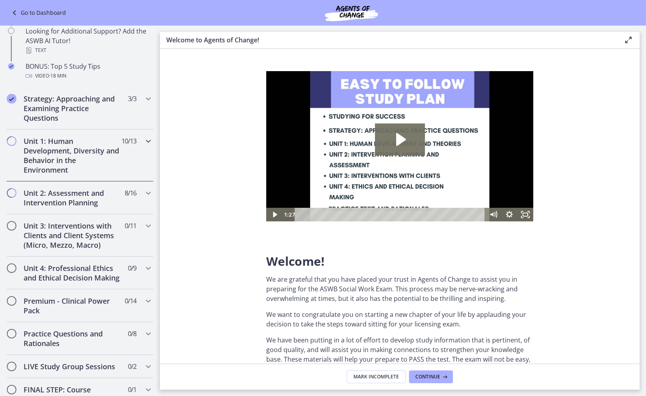 The height and width of the screenshot is (396, 646). I want to click on button: Mute, so click(227, 143).